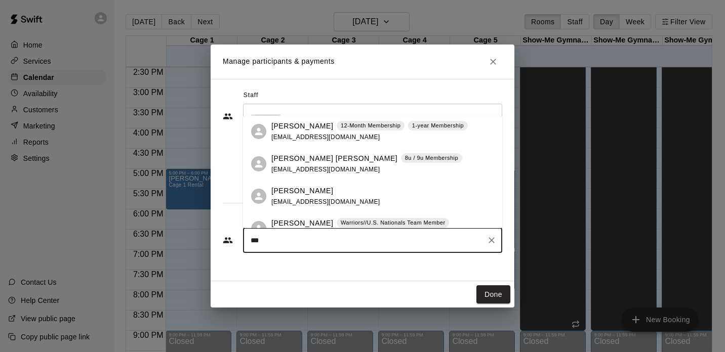 The image size is (725, 352). What do you see at coordinates (259, 164) in the screenshot?
I see `div: Sullivan Campbell` at bounding box center [259, 164].